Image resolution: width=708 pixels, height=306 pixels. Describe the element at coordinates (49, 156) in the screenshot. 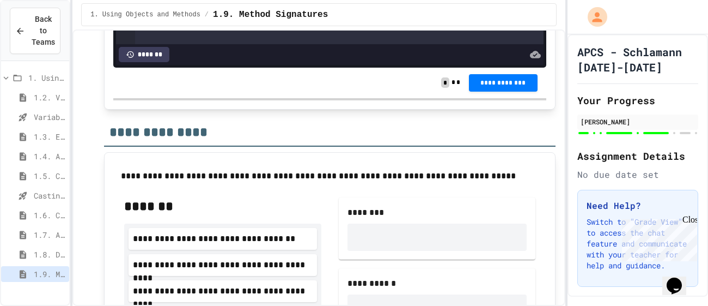

I see `span: 1.4. Assignment and Input` at that location.